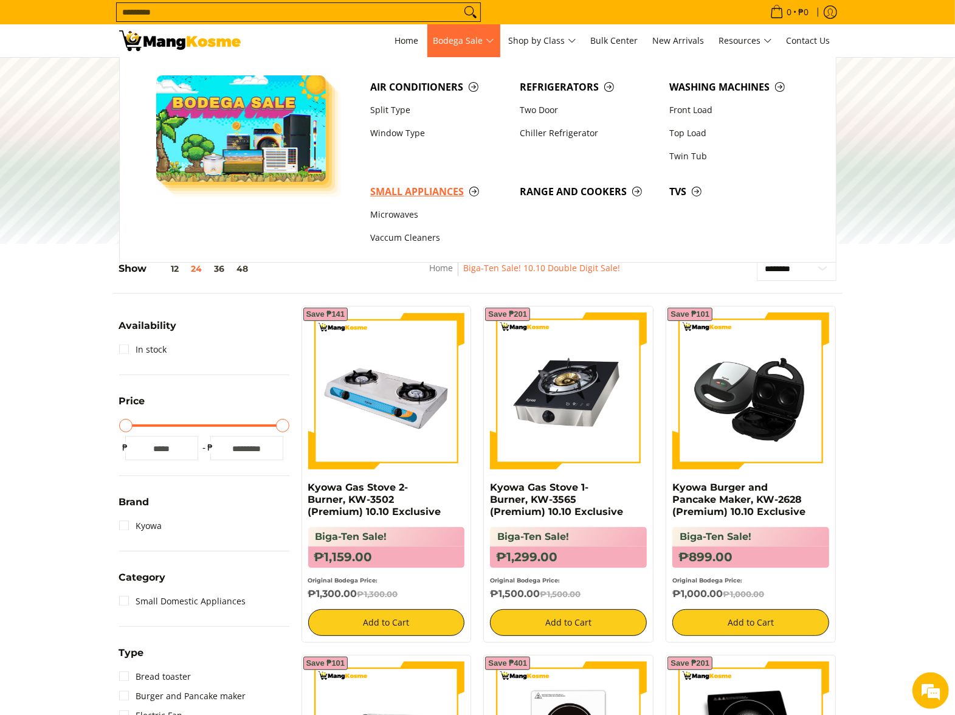 The image size is (955, 715). What do you see at coordinates (560, 594) in the screenshot?
I see `del: ₱1,500.00` at bounding box center [560, 594].